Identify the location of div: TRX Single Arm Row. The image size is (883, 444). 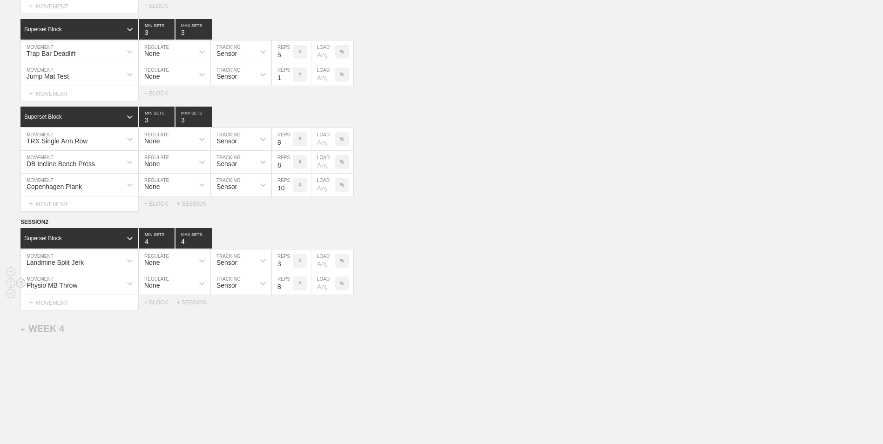
(57, 141).